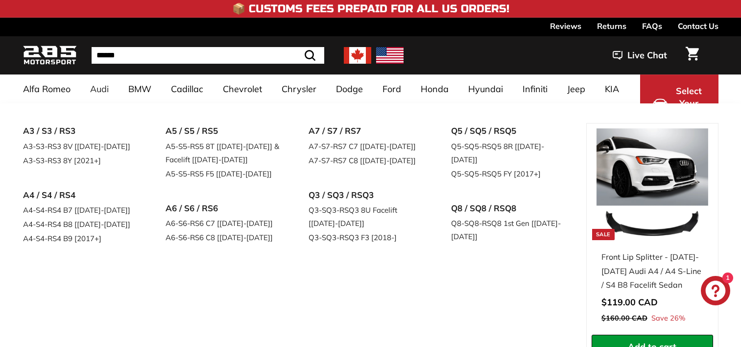 This screenshot has width=741, height=347. Describe the element at coordinates (349, 89) in the screenshot. I see `a: Dodge` at that location.